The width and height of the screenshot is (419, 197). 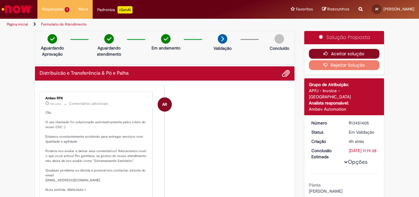 What do you see at coordinates (140, 24) in the screenshot?
I see `ul: Trilhas de página` at bounding box center [140, 24].